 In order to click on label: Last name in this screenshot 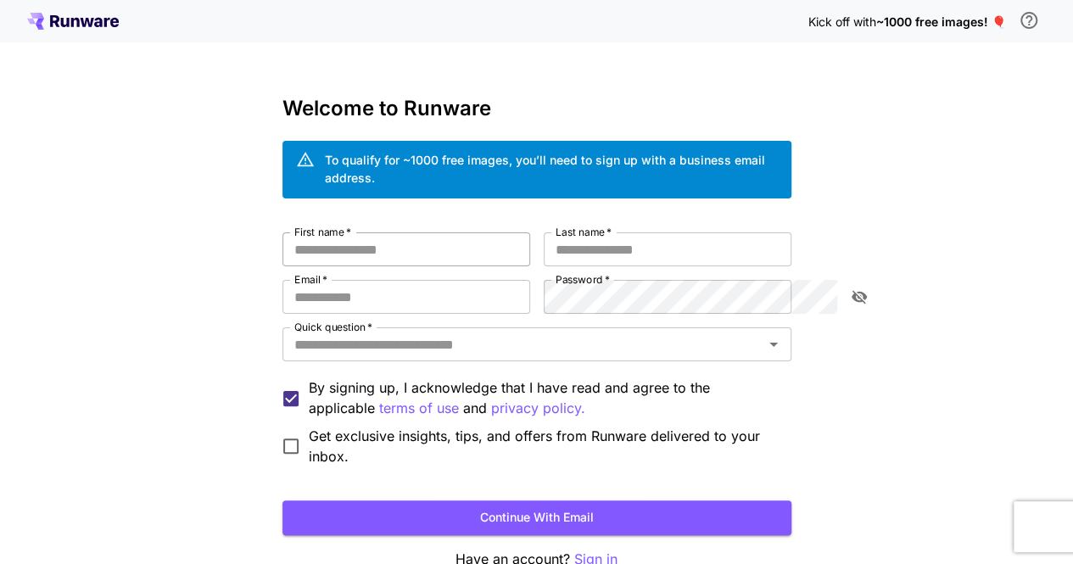, I will do `click(583, 231)`.